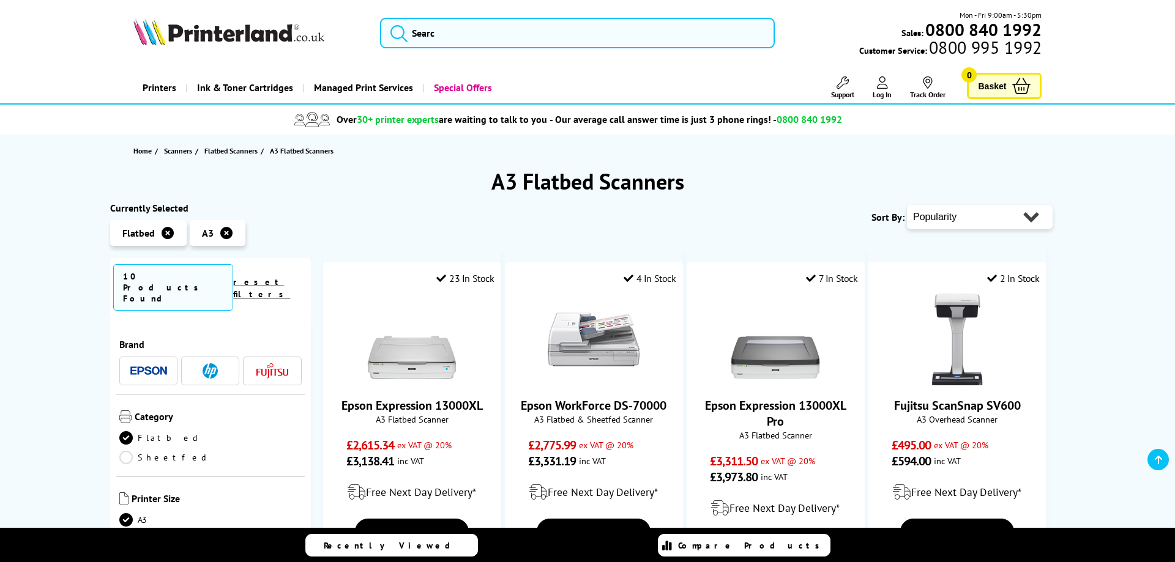 The width and height of the screenshot is (1175, 562). What do you see at coordinates (245, 87) in the screenshot?
I see `span: Ink & Toner Cartridges` at bounding box center [245, 87].